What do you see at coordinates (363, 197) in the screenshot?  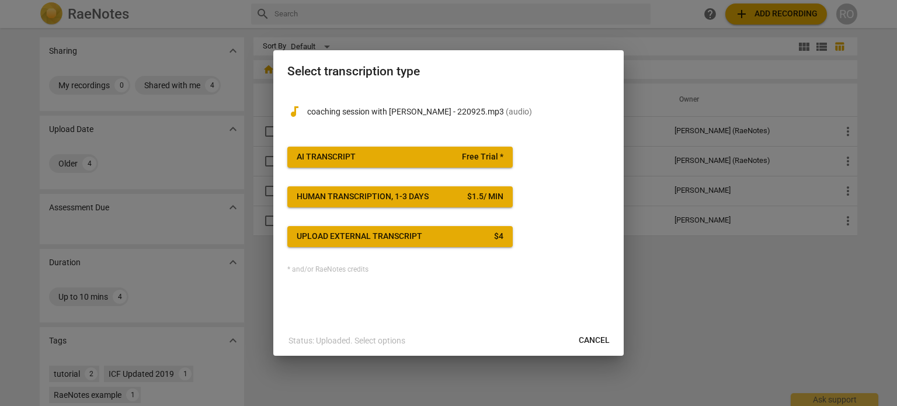 I see `div: Human transcription, 1-3 days` at bounding box center [363, 197].